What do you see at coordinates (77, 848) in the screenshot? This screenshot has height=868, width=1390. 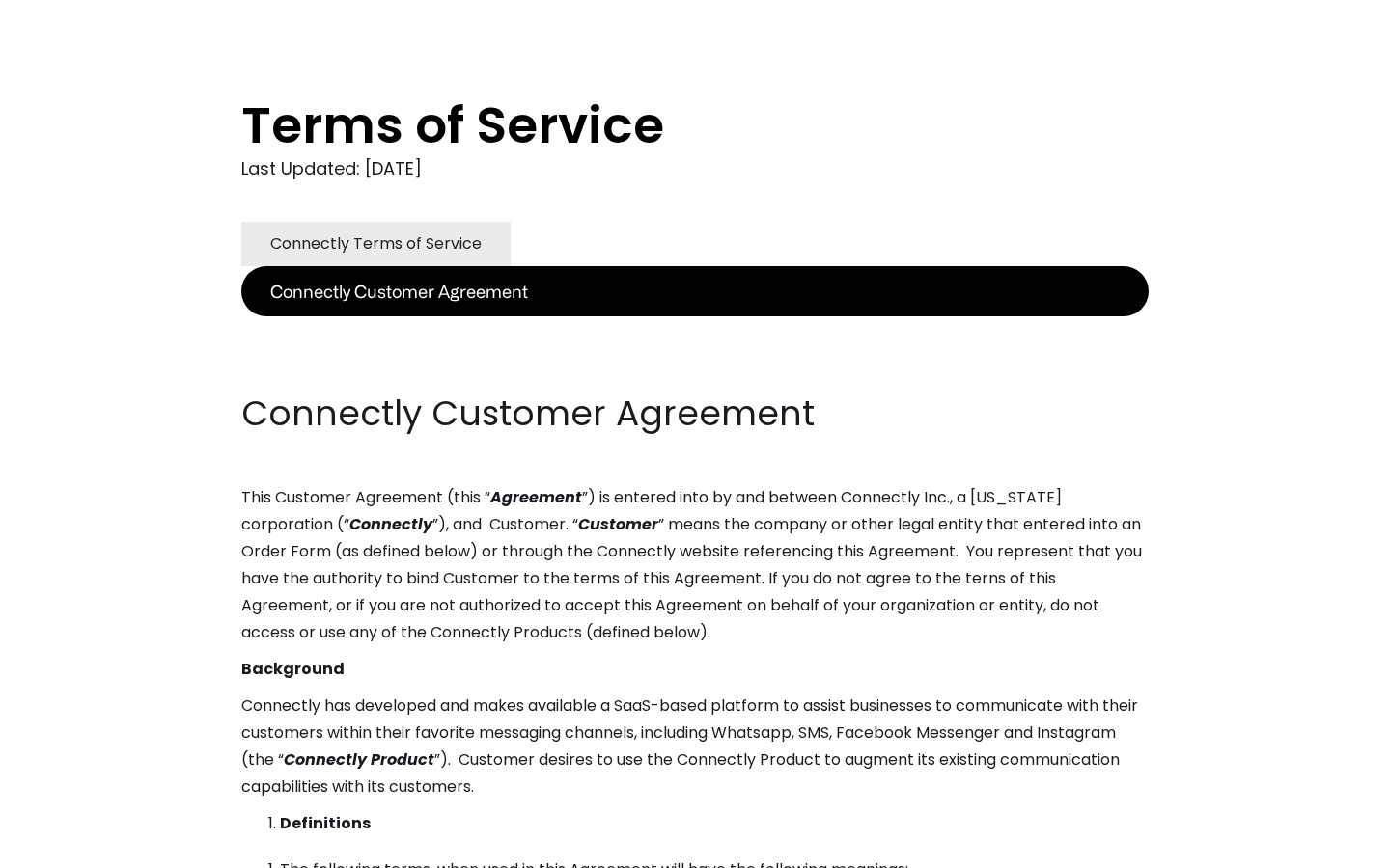 I see `ul: Language list` at bounding box center [77, 848].